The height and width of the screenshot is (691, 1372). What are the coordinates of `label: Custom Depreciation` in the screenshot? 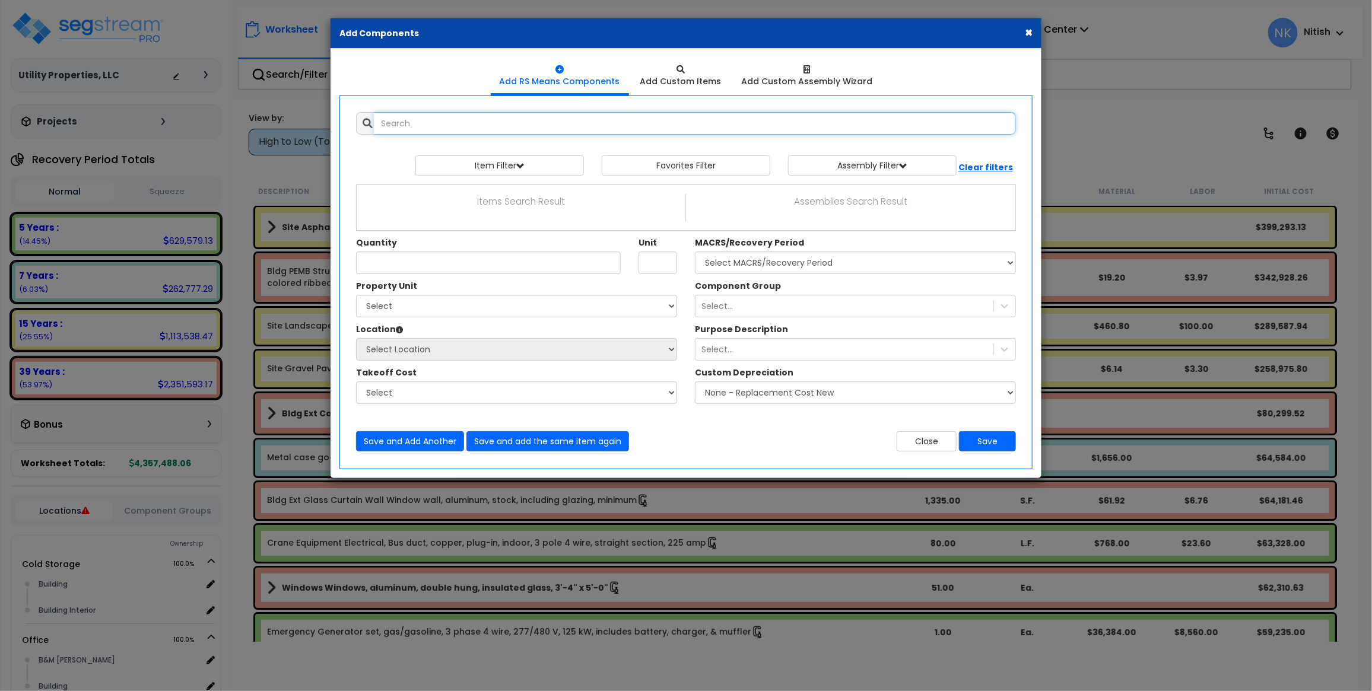 It's located at (744, 373).